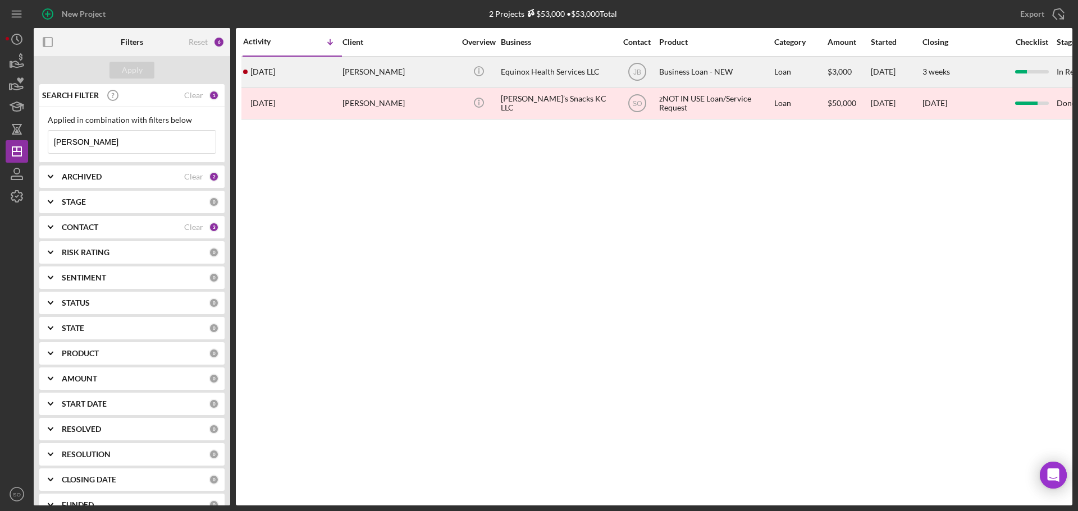  I want to click on div: Applied in combination with filters below, so click(132, 120).